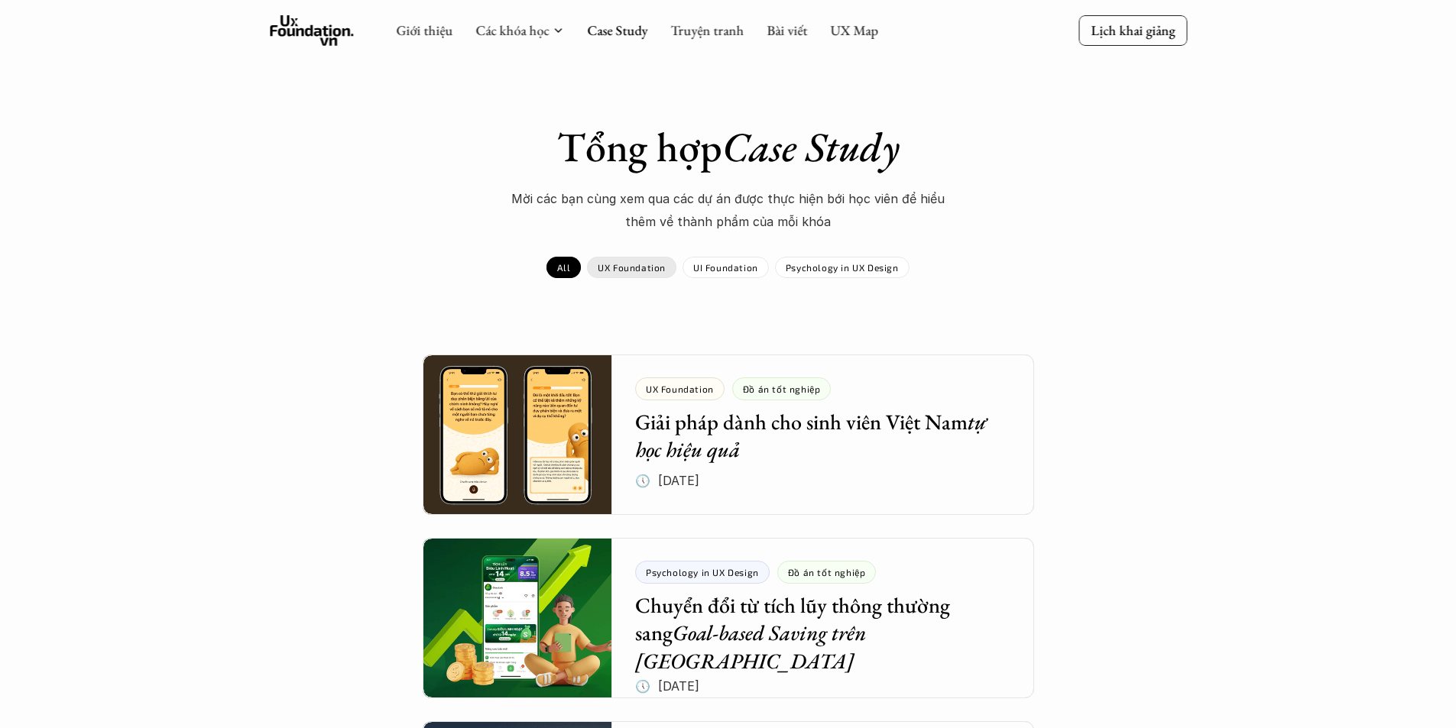 The image size is (1456, 728). Describe the element at coordinates (1133, 30) in the screenshot. I see `p: Lịch khai giảng` at that location.